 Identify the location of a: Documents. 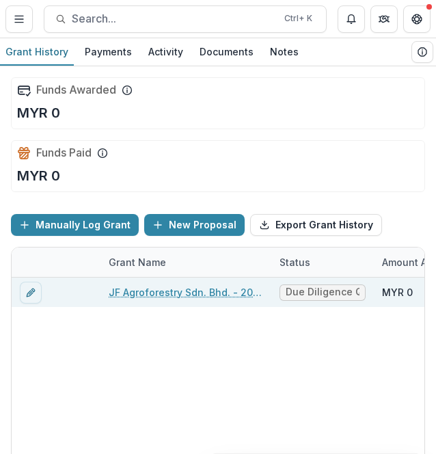
(226, 52).